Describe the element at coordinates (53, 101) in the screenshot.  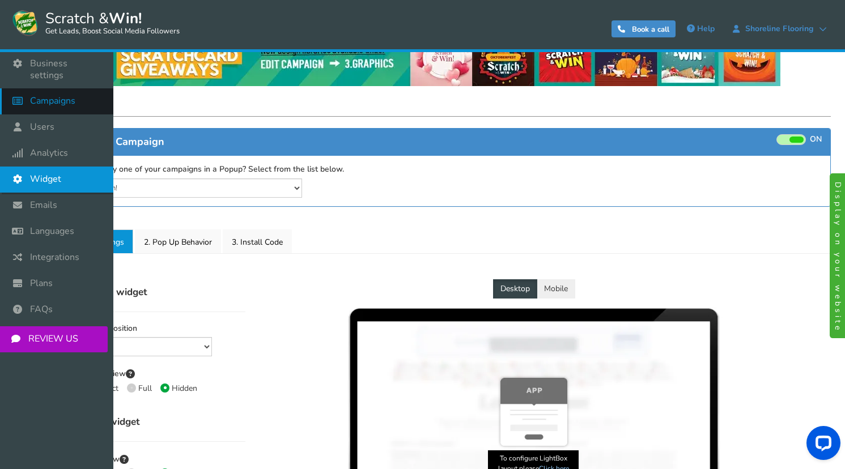
I see `span: Campaigns` at that location.